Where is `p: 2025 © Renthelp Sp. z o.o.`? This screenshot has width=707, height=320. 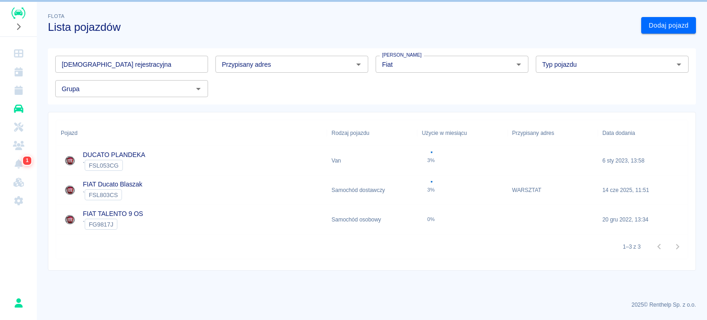 p: 2025 © Renthelp Sp. z o.o. is located at coordinates (372, 305).